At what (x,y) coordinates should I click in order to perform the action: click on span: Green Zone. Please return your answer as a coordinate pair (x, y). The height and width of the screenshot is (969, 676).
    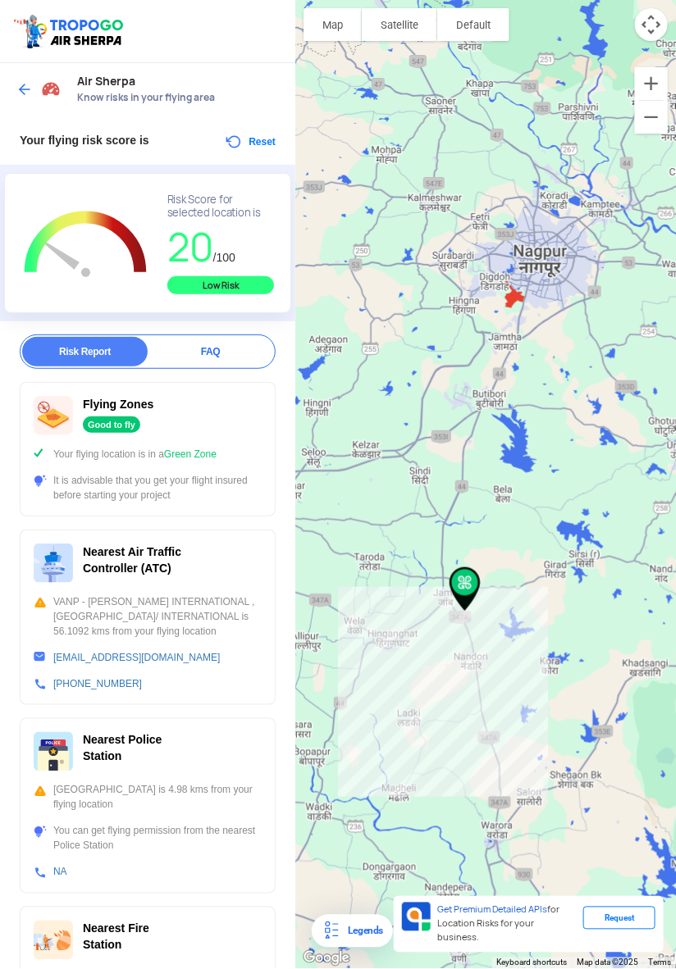
    Looking at the image, I should click on (190, 454).